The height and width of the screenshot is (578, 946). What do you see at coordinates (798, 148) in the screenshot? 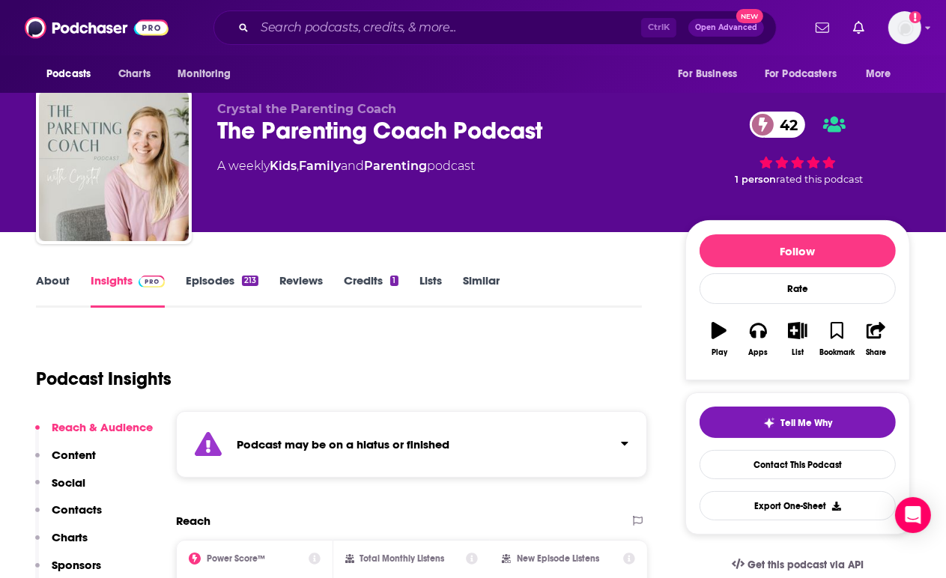
I see `div: 42 1 personrated this podcast` at bounding box center [798, 148].